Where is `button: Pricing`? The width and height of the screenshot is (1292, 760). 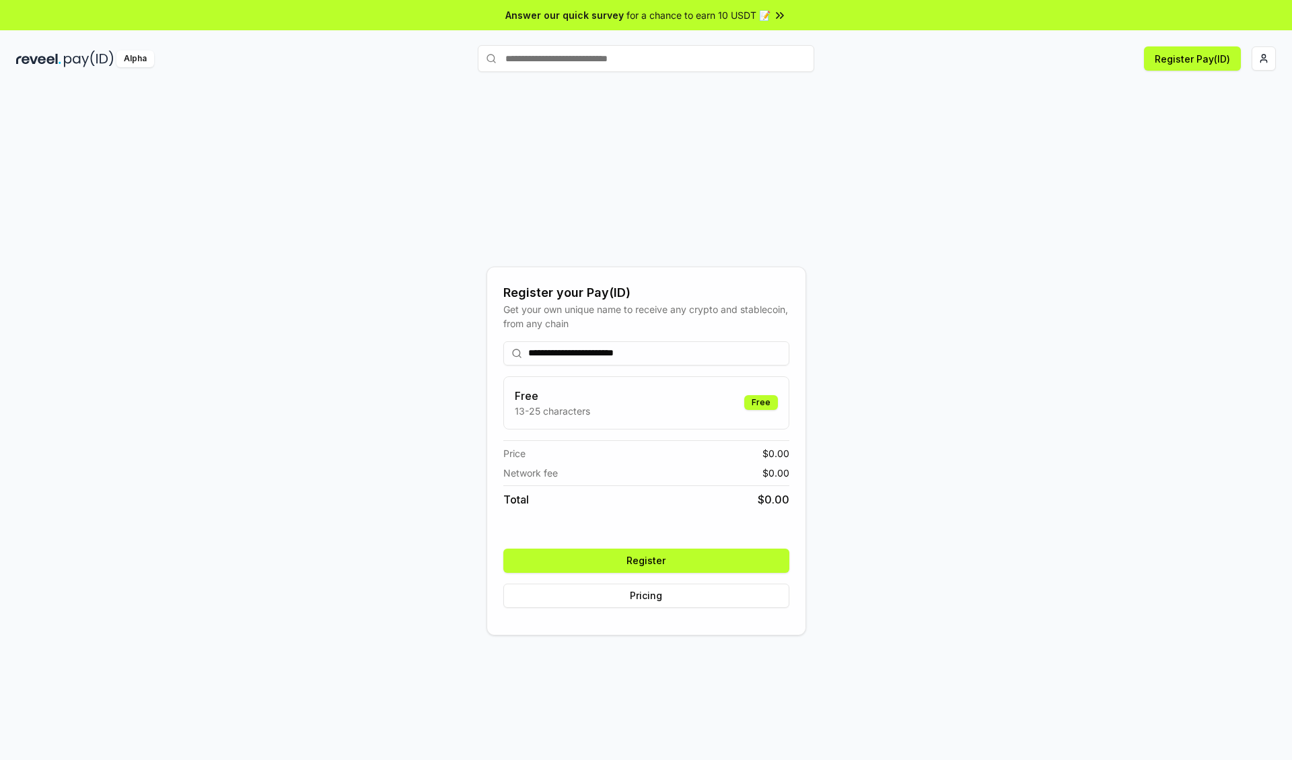 button: Pricing is located at coordinates (646, 596).